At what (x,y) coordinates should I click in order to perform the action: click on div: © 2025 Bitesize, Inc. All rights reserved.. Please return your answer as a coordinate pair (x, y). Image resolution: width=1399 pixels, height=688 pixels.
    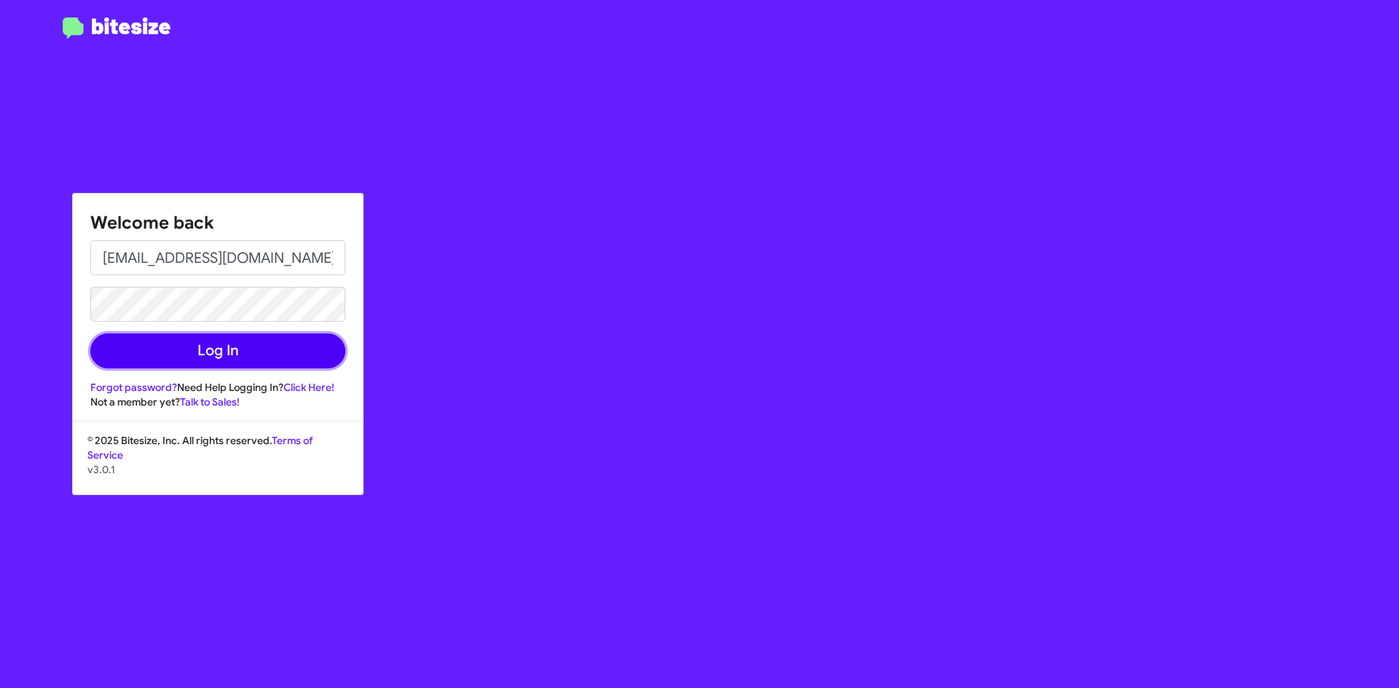
    Looking at the image, I should click on (218, 464).